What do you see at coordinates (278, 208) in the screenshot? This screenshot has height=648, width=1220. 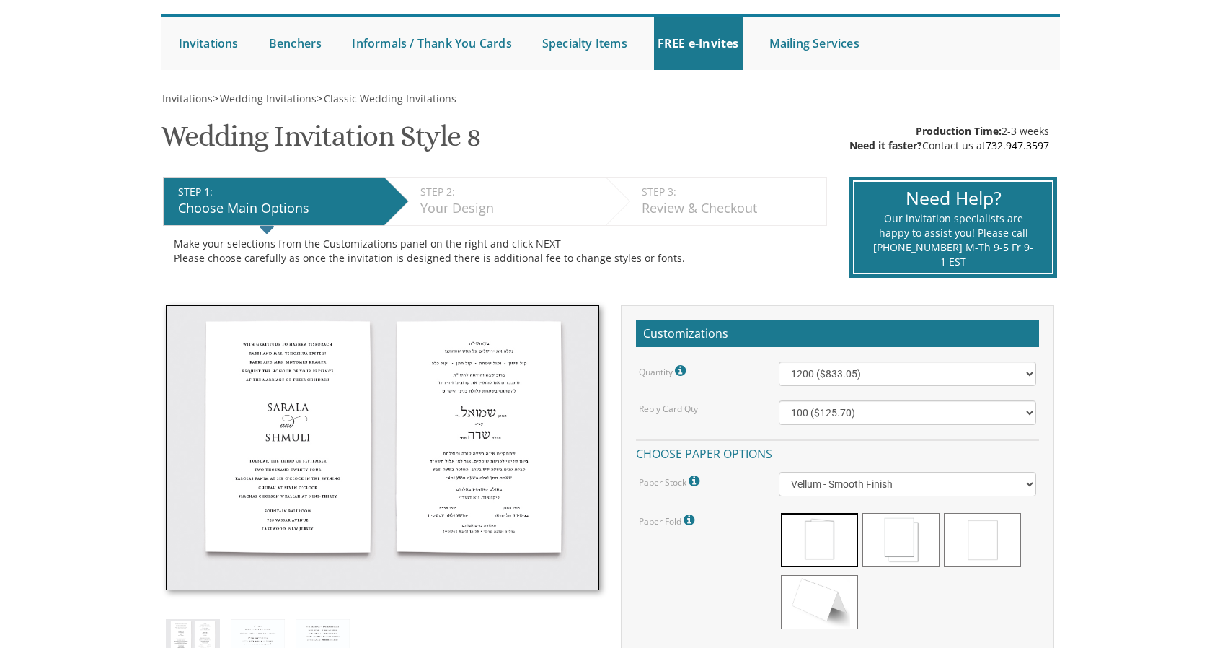 I see `div: Choose Main Options` at bounding box center [278, 208].